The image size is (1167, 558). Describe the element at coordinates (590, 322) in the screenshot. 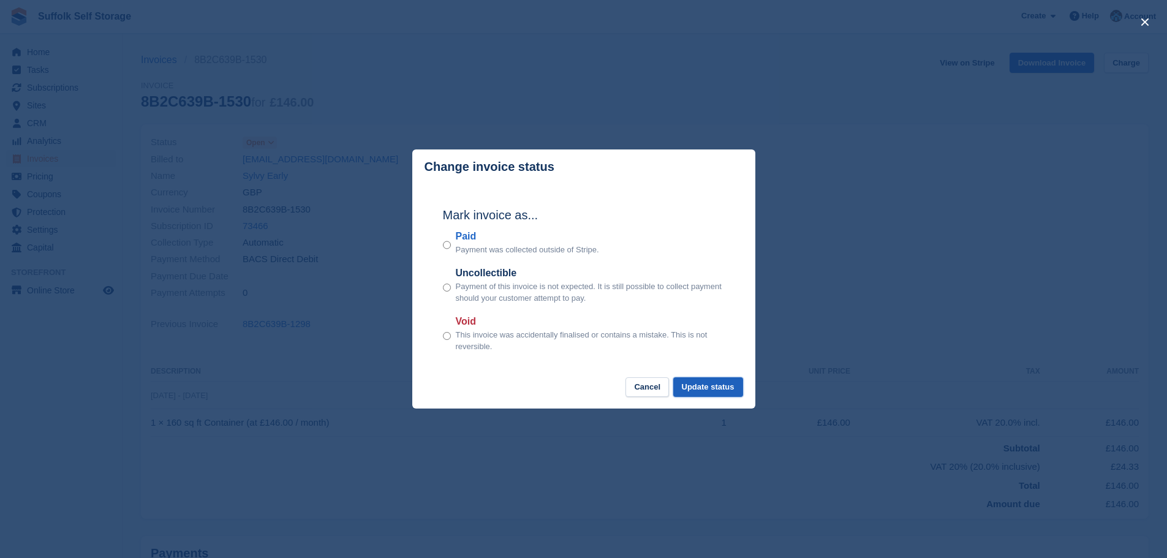

I see `label: Void` at that location.